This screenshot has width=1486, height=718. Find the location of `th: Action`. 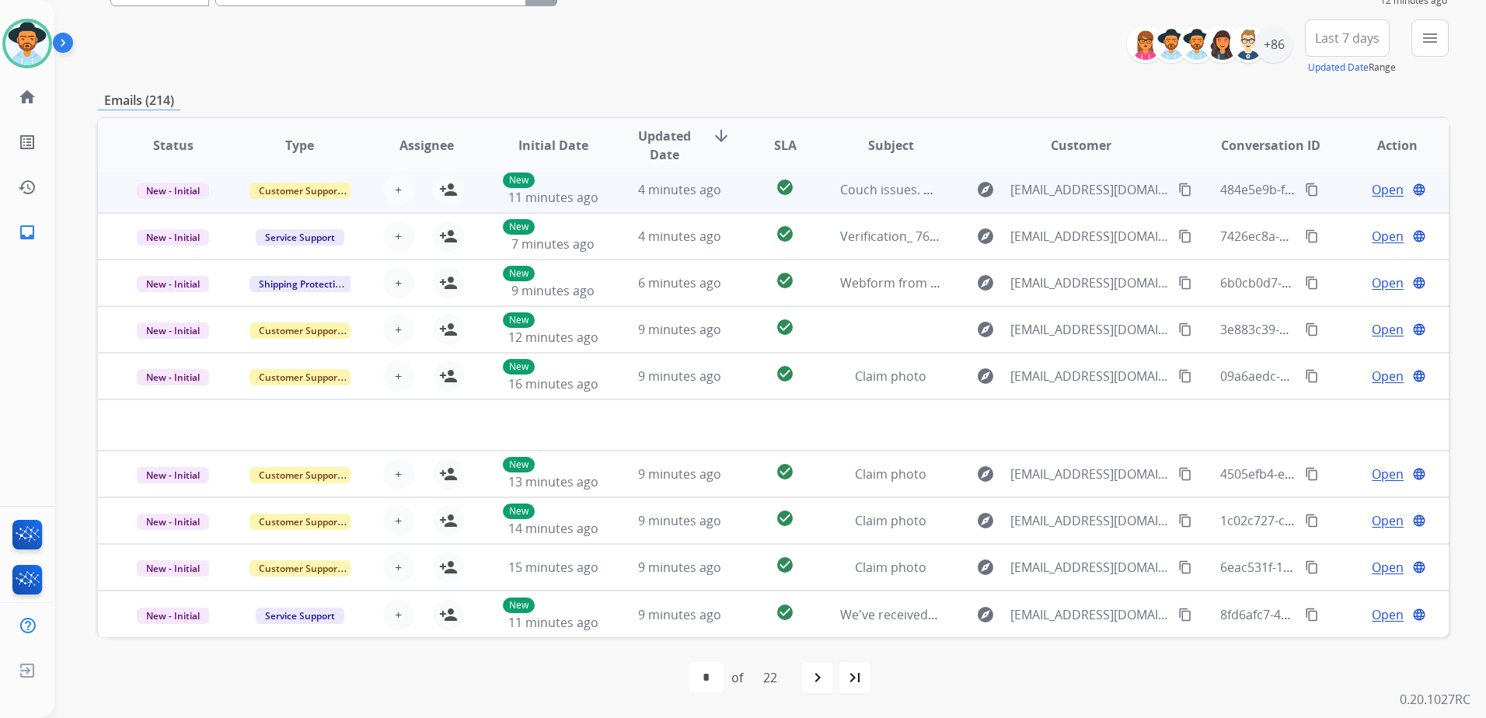

th: Action is located at coordinates (1385, 145).